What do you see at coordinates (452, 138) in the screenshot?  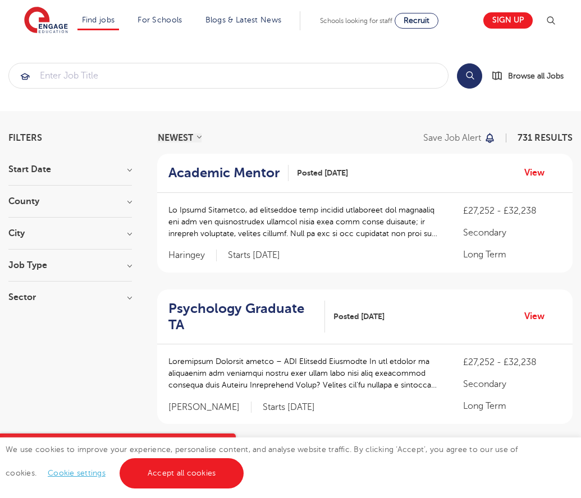 I see `p: Save job alert` at bounding box center [452, 138].